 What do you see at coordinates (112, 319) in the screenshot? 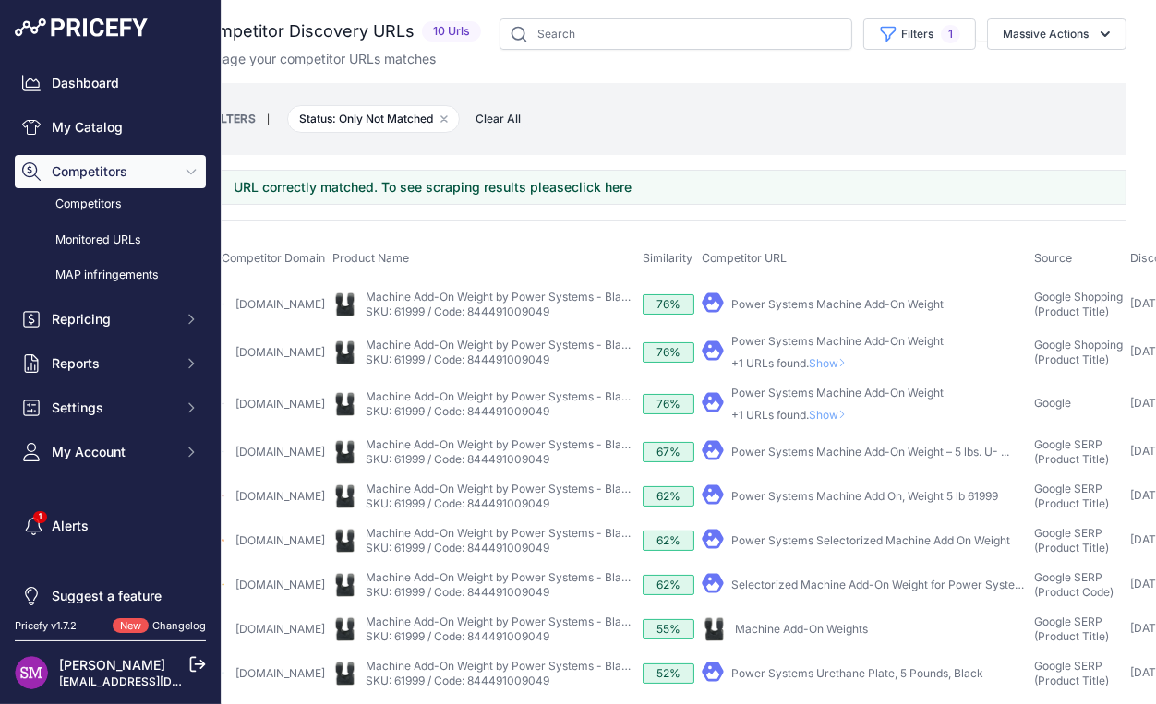
I see `span: Repricing` at bounding box center [112, 319].